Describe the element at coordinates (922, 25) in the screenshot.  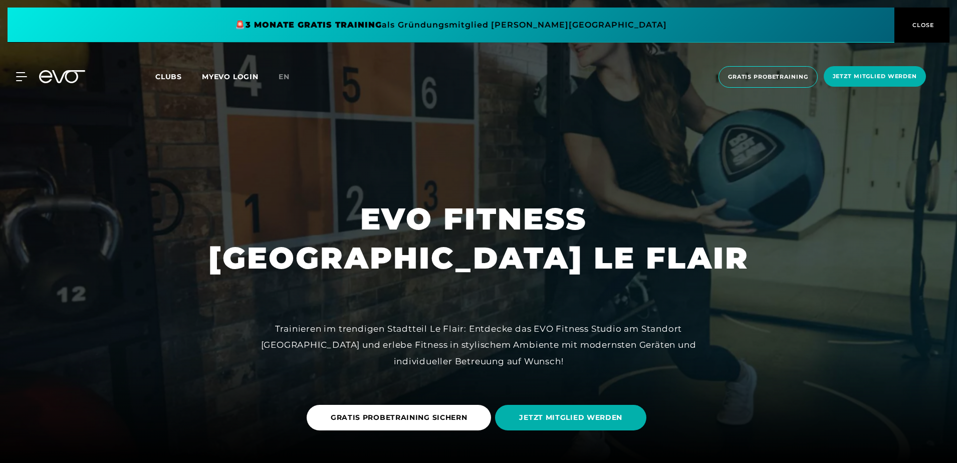
I see `button: CLOSE` at that location.